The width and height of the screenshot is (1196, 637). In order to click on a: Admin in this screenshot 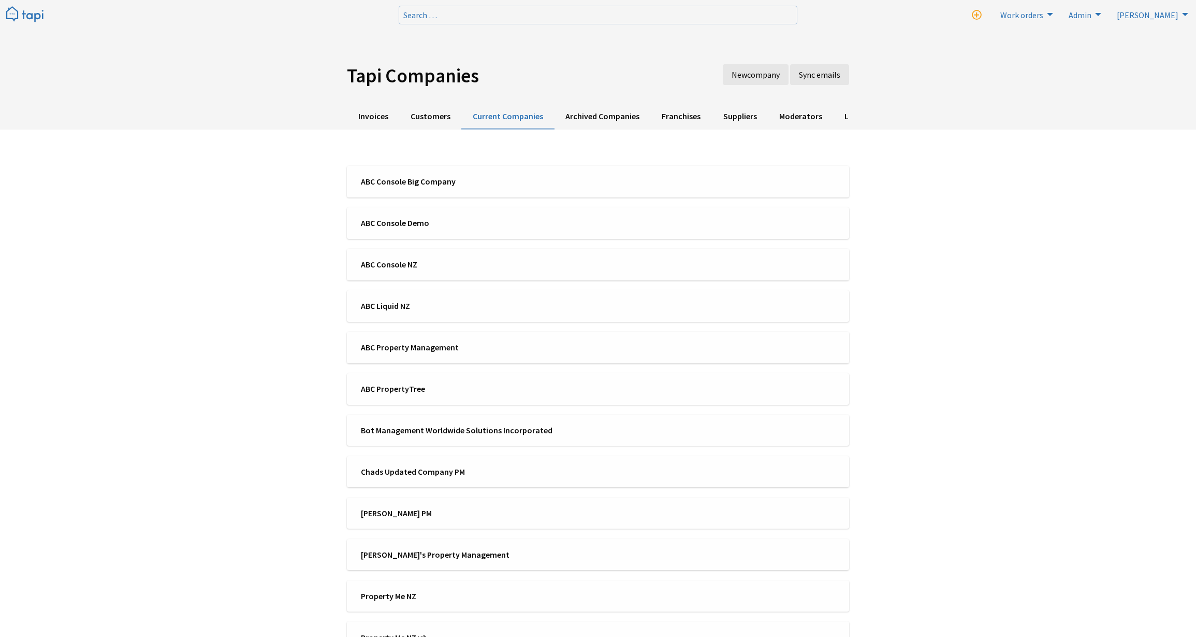, I will do `click(1084, 15)`.